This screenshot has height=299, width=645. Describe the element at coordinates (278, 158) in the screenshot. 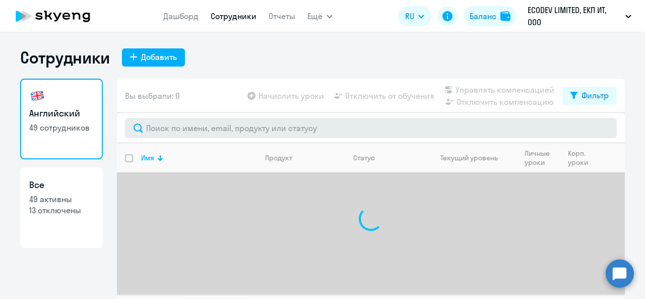

I see `div: Продукт` at that location.